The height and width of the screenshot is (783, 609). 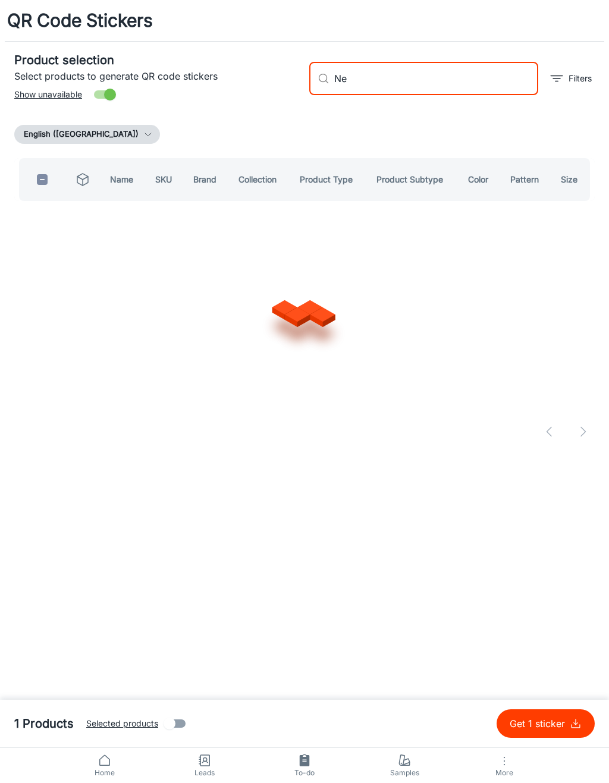 I want to click on th: Name, so click(x=123, y=180).